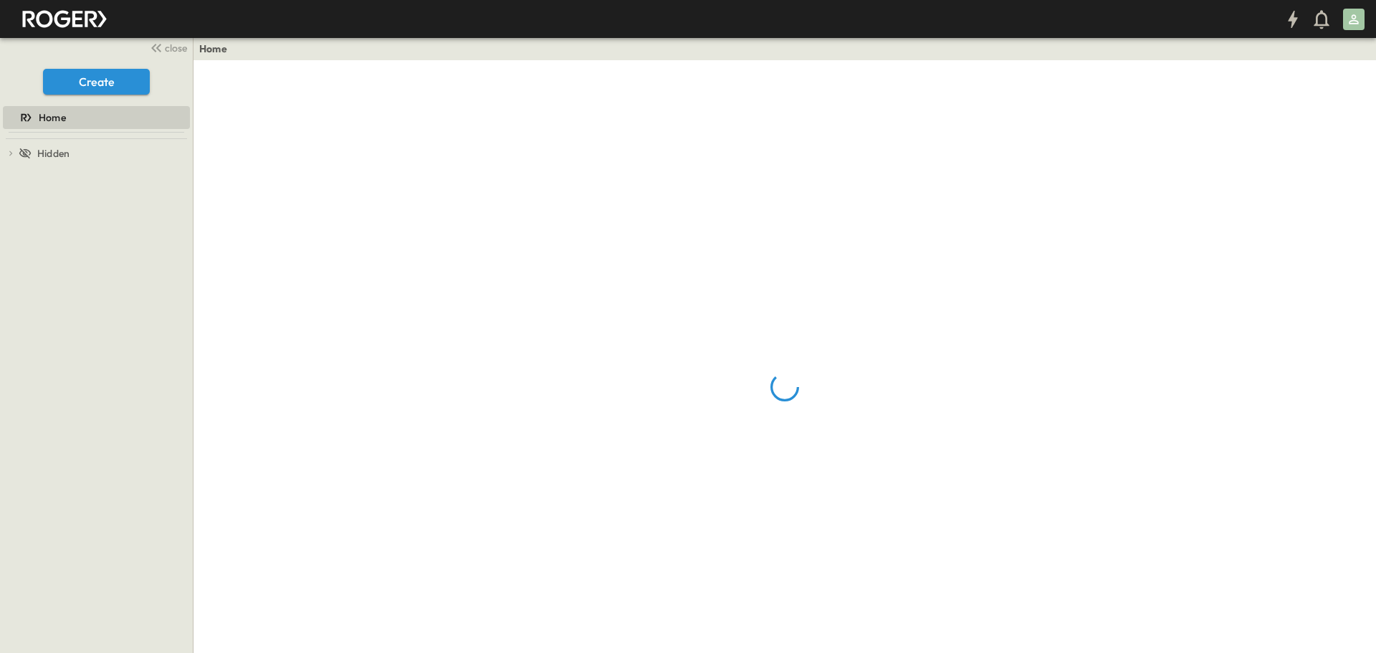 This screenshot has height=653, width=1376. What do you see at coordinates (53, 153) in the screenshot?
I see `span: Hidden` at bounding box center [53, 153].